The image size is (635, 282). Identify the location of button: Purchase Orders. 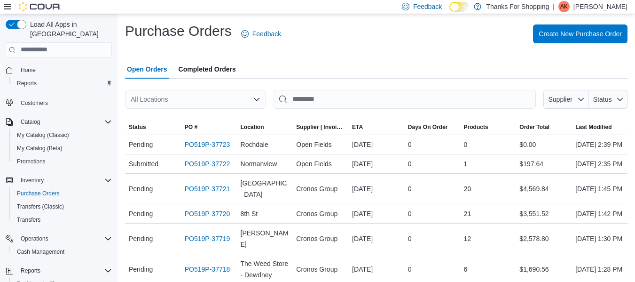
(63, 193).